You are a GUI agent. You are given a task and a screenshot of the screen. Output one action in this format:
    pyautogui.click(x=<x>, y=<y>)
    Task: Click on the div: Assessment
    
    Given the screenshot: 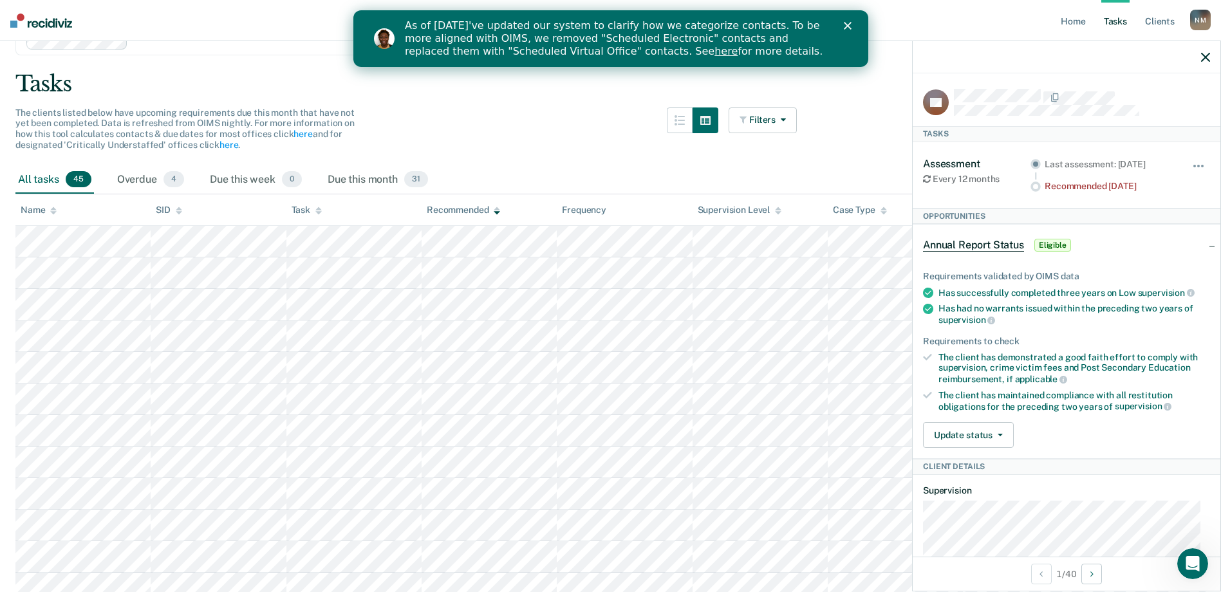 What is the action you would take?
    pyautogui.click(x=976, y=163)
    